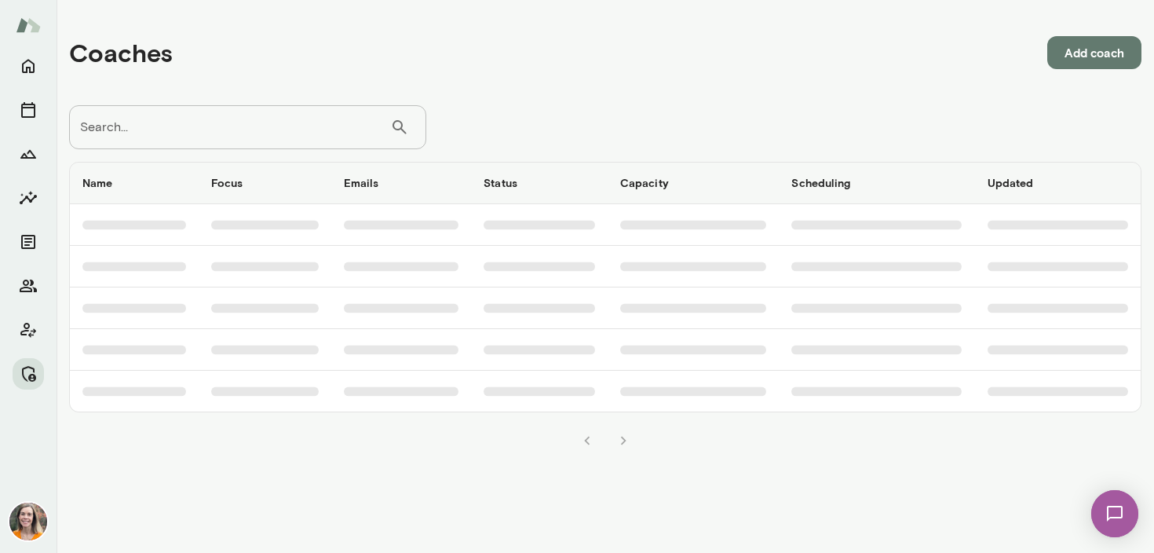 This screenshot has height=553, width=1154. What do you see at coordinates (28, 521) in the screenshot?
I see `img: Carrie Kelly` at bounding box center [28, 521].